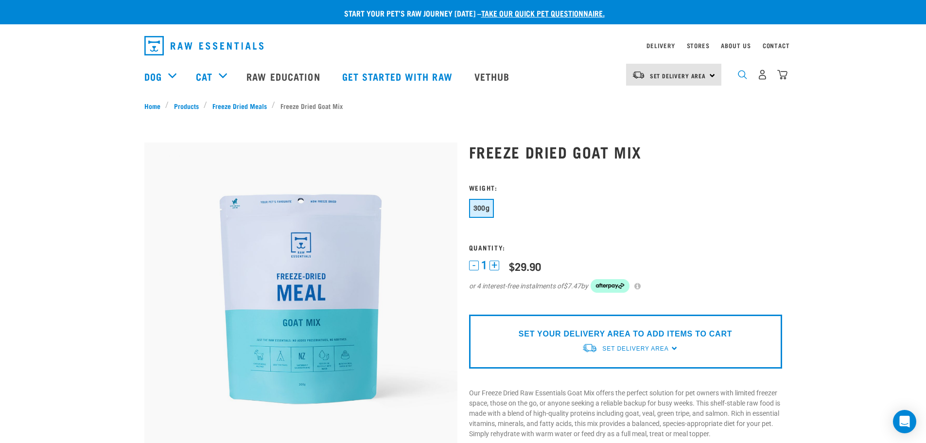  Describe the element at coordinates (399, 76) in the screenshot. I see `a: Get started with Raw` at that location.